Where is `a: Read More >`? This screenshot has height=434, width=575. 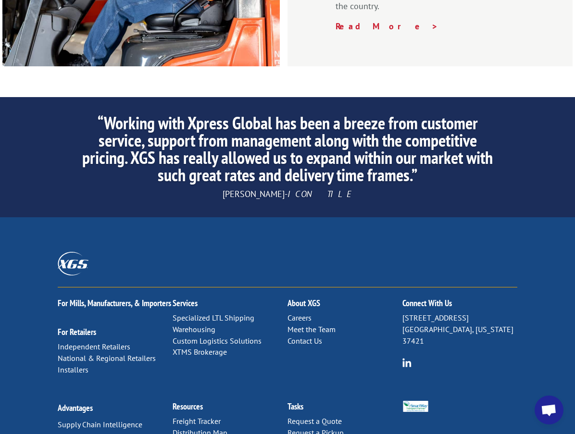
a: Read More > is located at coordinates (387, 26).